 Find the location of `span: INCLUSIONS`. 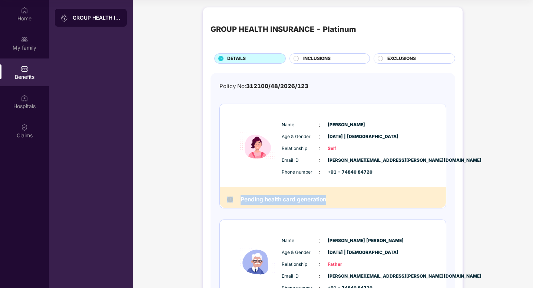

span: INCLUSIONS is located at coordinates (317, 59).